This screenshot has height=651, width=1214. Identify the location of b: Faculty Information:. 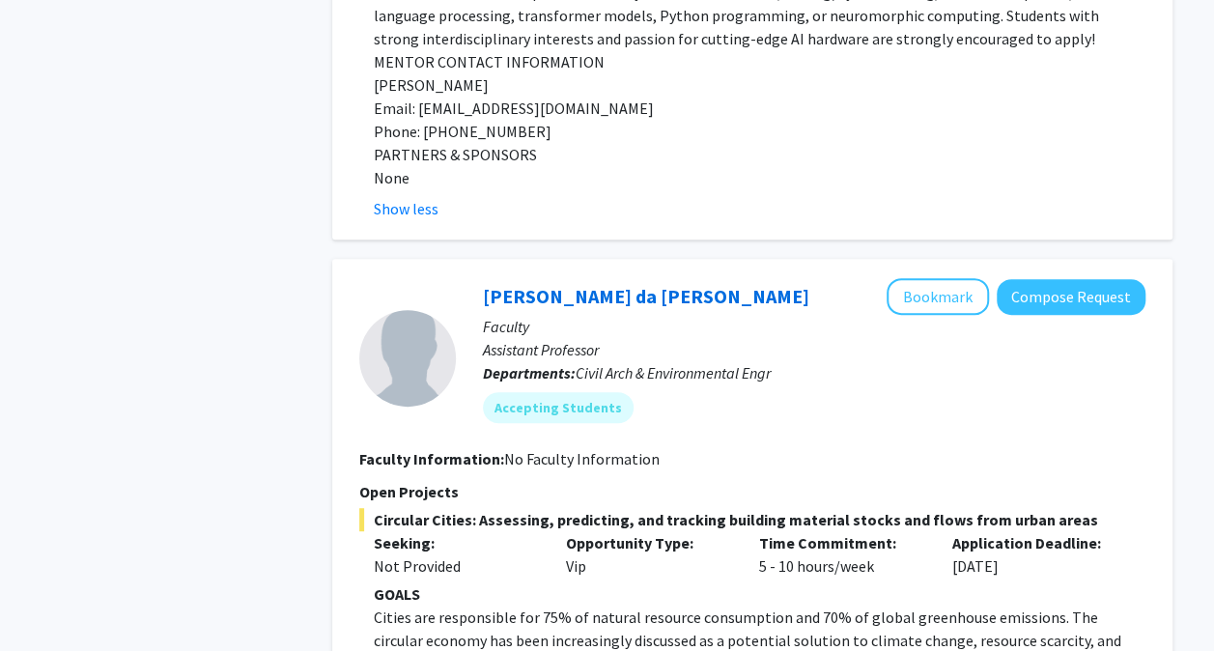
(432, 459).